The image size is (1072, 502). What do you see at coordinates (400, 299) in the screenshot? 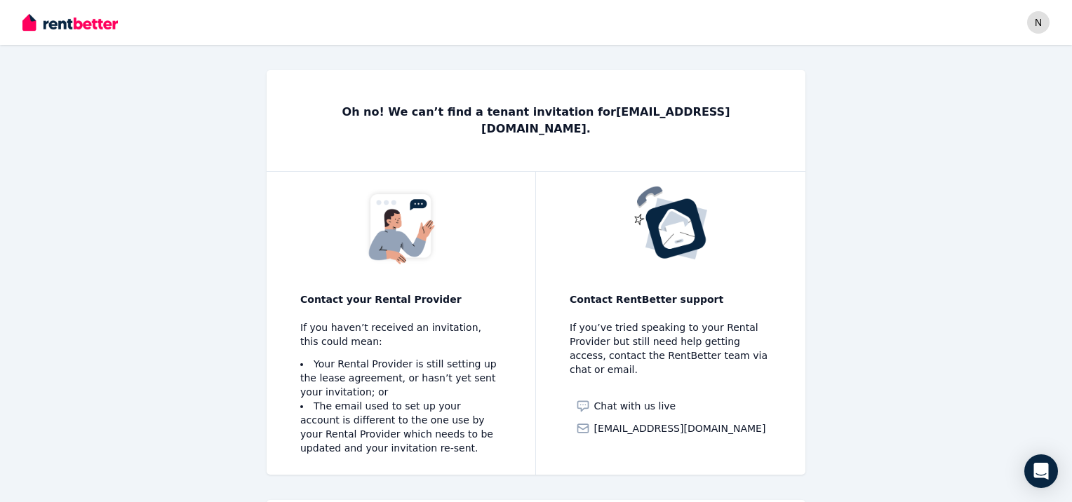
I see `p: Contact your Rental Provider` at bounding box center [400, 299].